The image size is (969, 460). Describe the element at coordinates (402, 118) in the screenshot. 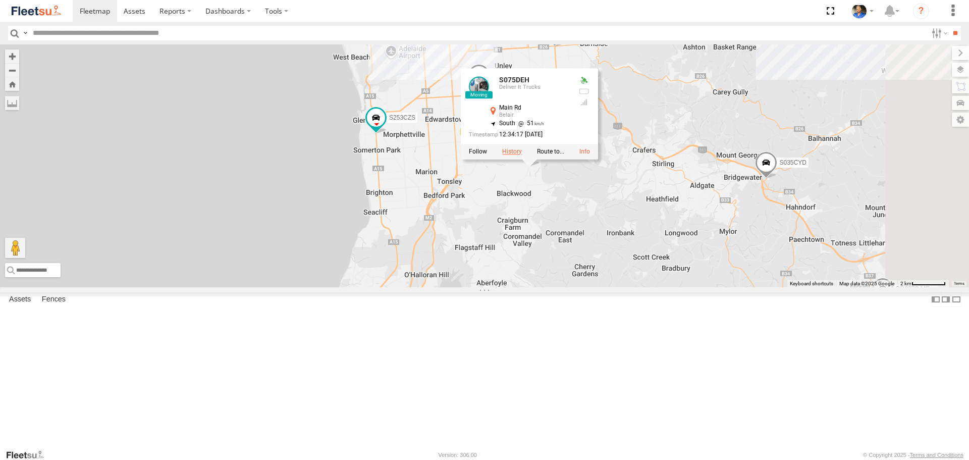

I see `span: S253CZS` at that location.